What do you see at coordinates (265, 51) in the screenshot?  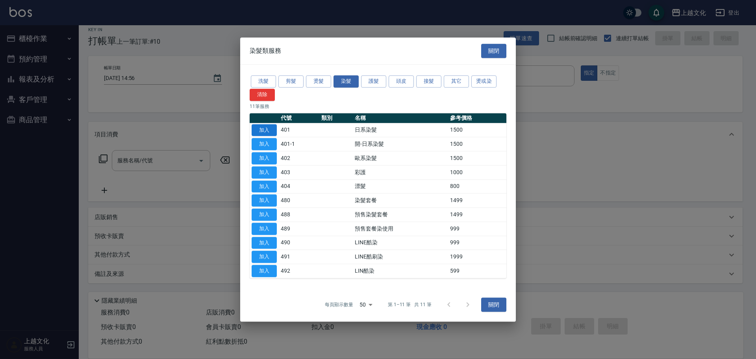 I see `span: 染髮類服務` at bounding box center [265, 51].